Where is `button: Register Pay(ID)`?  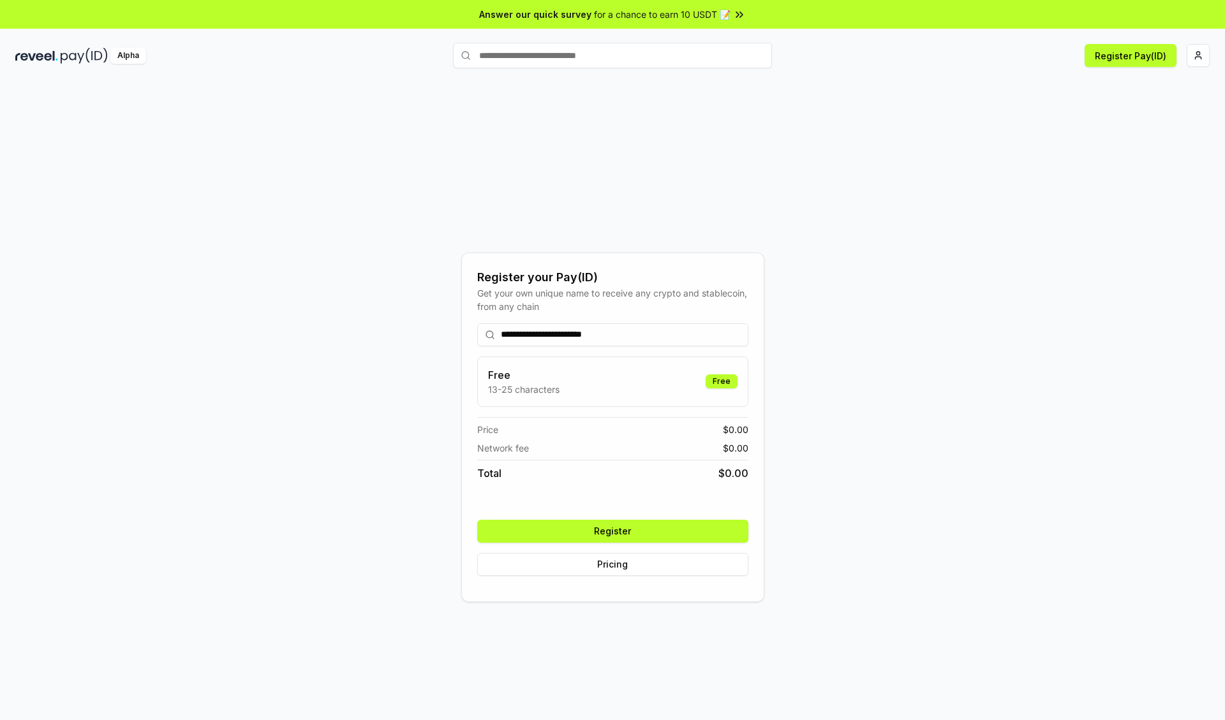
button: Register Pay(ID) is located at coordinates (1130, 55).